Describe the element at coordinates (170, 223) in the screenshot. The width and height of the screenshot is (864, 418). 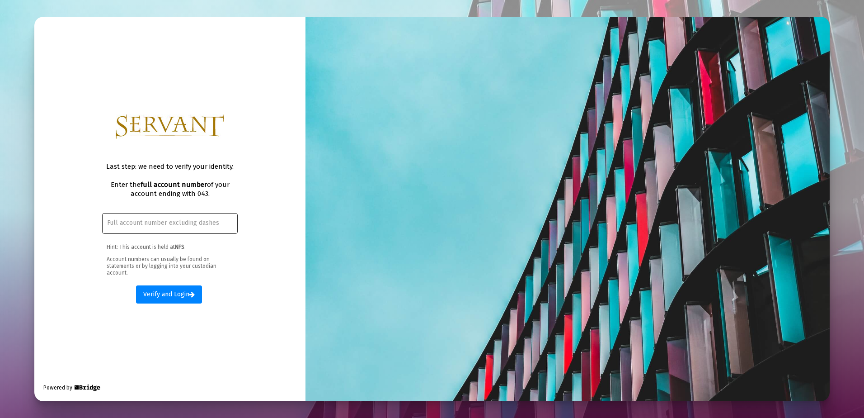
I see `input: Full account number excluding dashes` at that location.